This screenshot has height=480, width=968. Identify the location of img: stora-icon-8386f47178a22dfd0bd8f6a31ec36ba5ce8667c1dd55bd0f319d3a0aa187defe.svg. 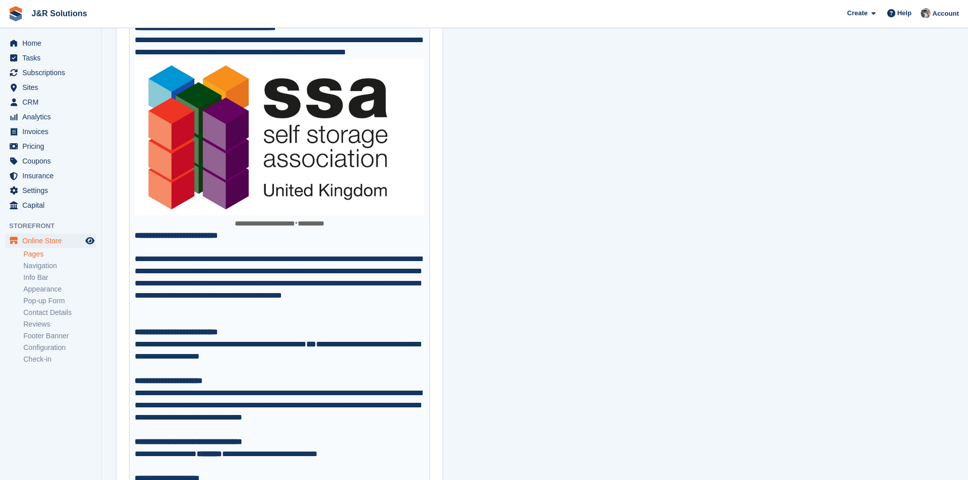
(16, 14).